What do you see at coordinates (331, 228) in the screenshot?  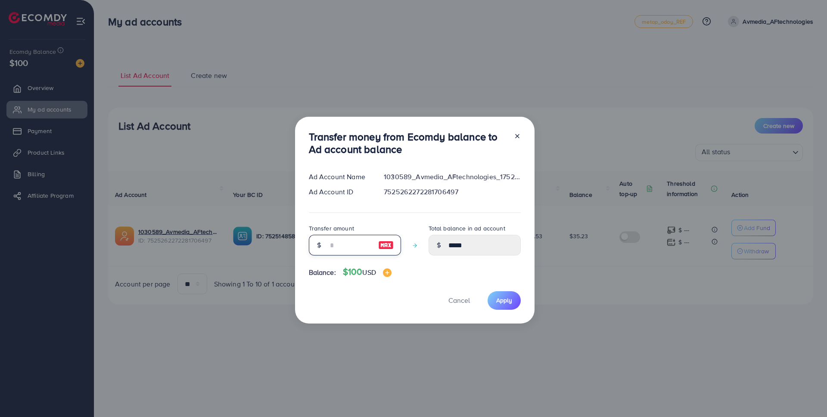 I see `label: Transfer amount` at bounding box center [331, 228].